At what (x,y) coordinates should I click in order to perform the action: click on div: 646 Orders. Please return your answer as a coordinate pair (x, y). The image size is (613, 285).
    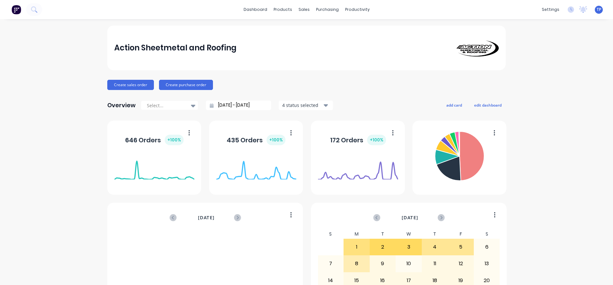
    Looking at the image, I should click on (154, 140).